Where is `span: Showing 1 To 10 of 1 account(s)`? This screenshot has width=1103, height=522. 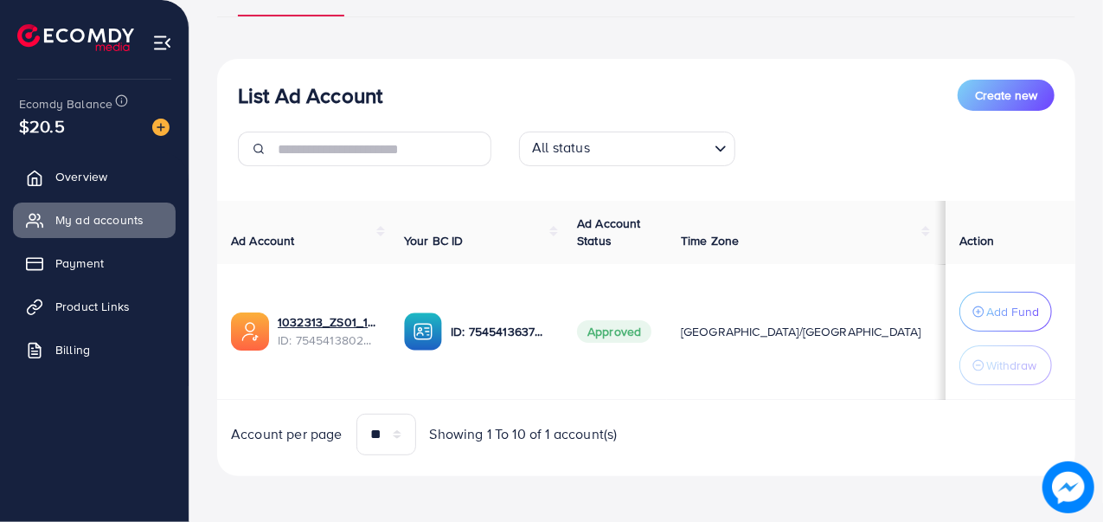 span: Showing 1 To 10 of 1 account(s) is located at coordinates (523, 434).